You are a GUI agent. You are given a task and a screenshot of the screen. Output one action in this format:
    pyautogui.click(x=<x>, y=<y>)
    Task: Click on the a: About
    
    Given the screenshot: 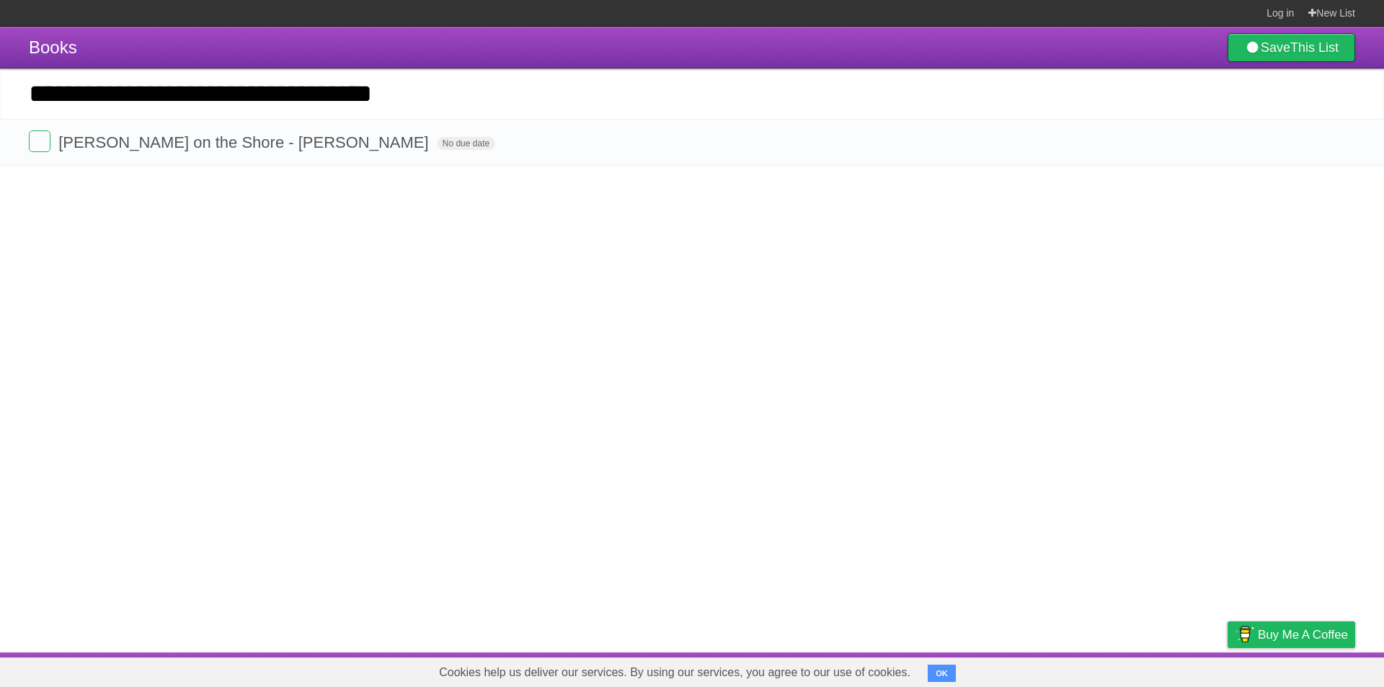 What is the action you would take?
    pyautogui.click(x=1051, y=670)
    